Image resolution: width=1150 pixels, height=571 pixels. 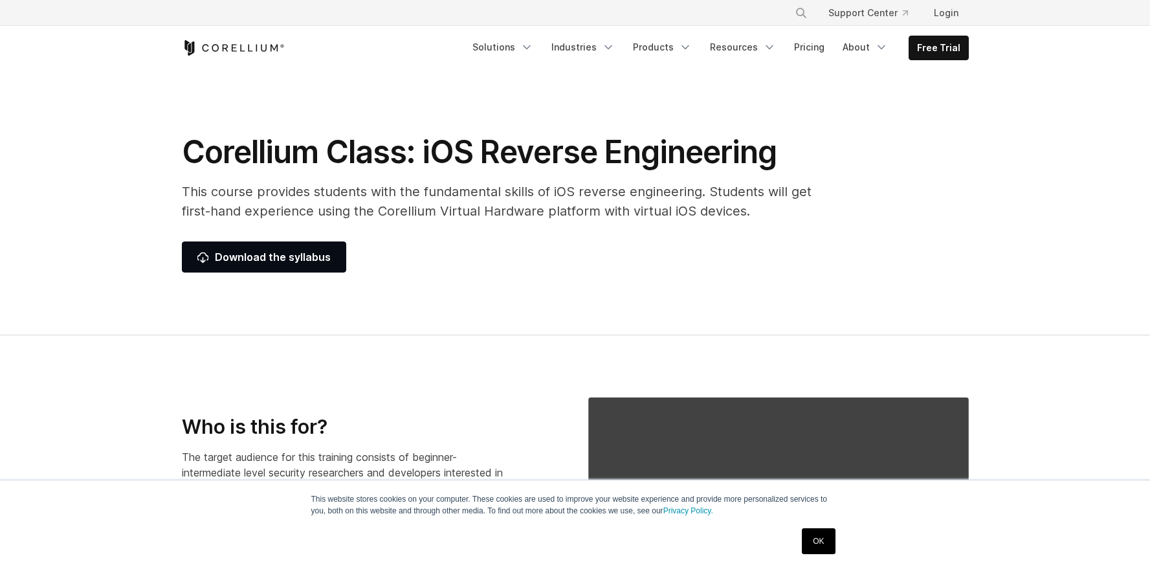 What do you see at coordinates (233, 48) in the screenshot?
I see `a: Corellium Home` at bounding box center [233, 48].